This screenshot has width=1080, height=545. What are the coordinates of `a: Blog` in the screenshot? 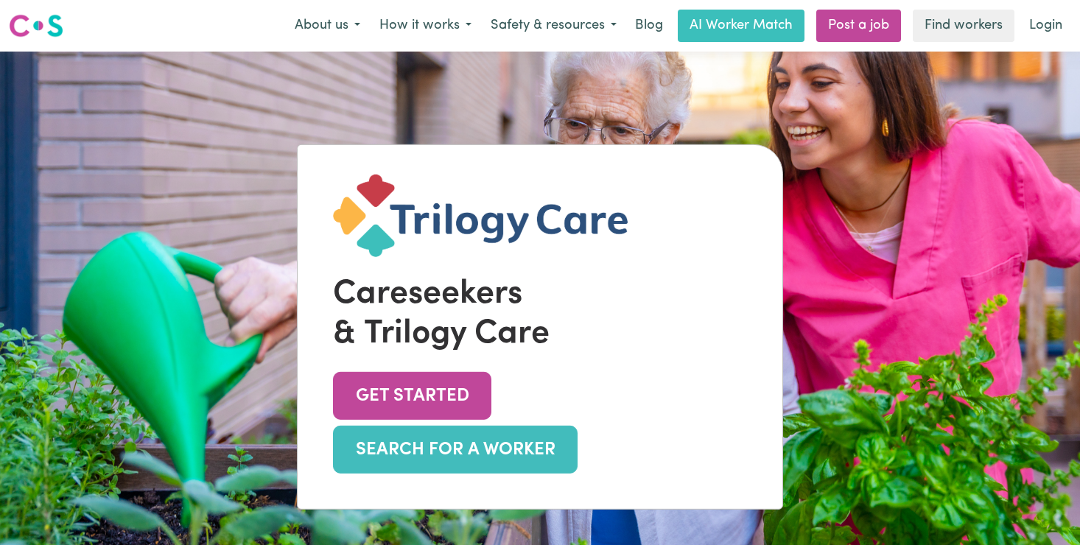 It's located at (649, 26).